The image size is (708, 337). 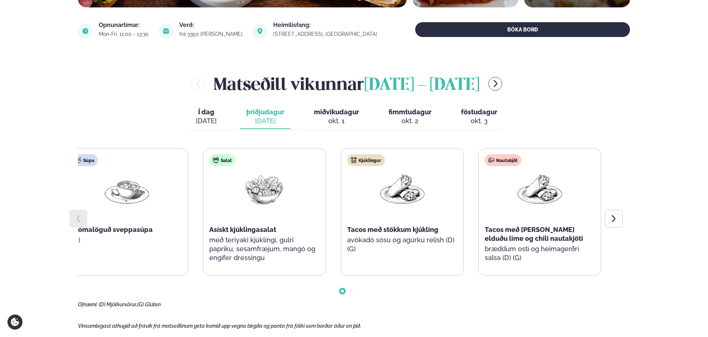 I want to click on span: þriðjudagur, so click(x=265, y=112).